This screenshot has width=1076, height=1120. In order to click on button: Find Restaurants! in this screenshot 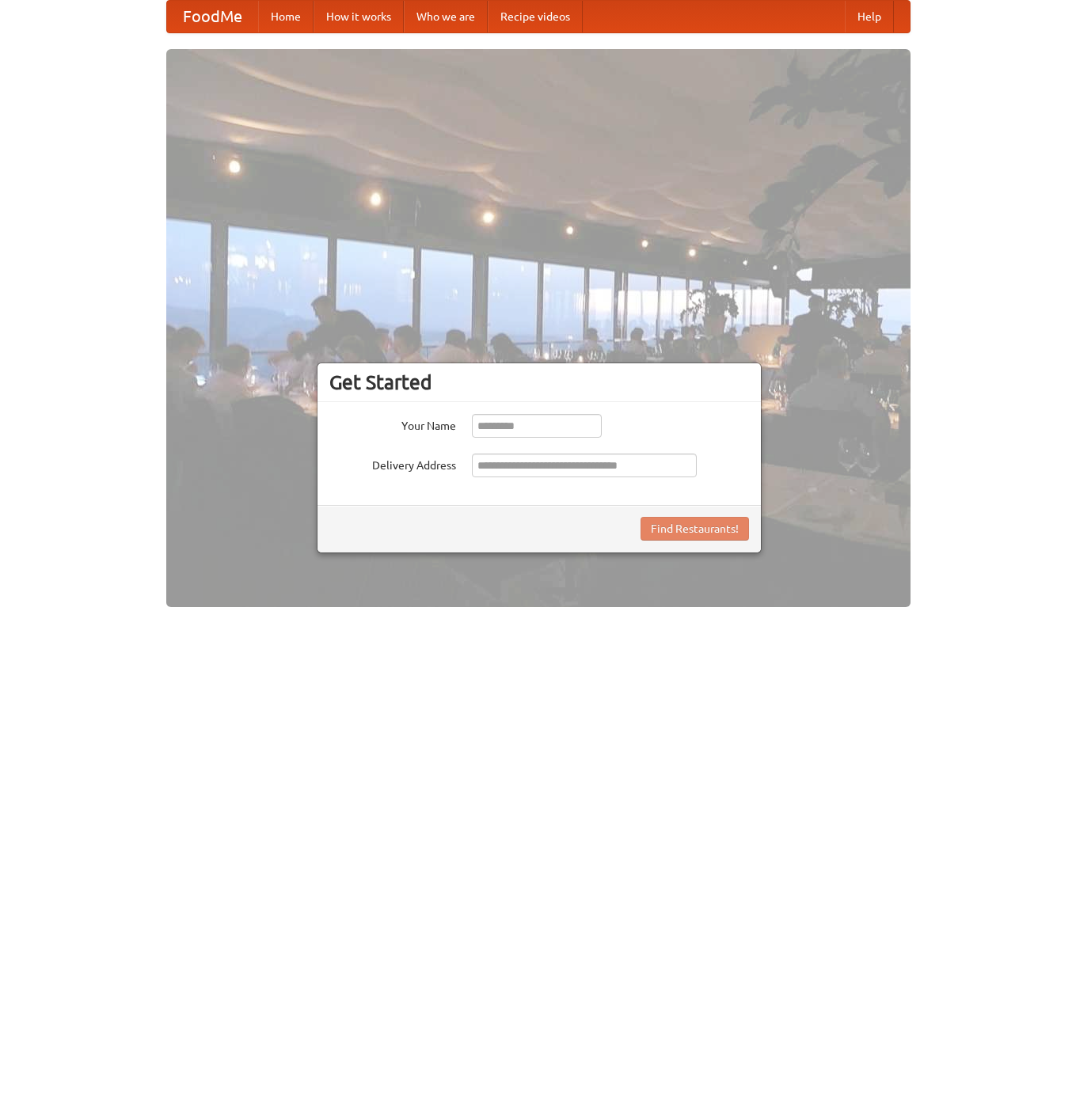, I will do `click(694, 529)`.